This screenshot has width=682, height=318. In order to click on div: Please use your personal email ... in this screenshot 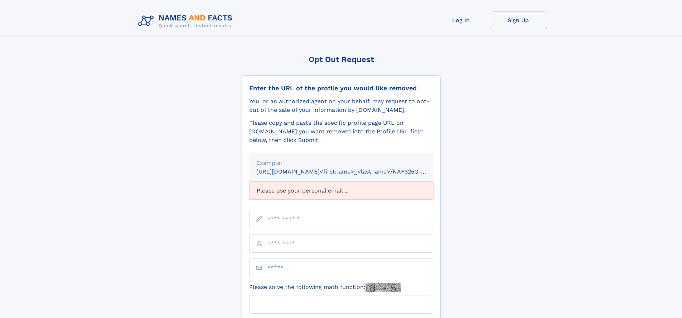, I will do `click(341, 190)`.